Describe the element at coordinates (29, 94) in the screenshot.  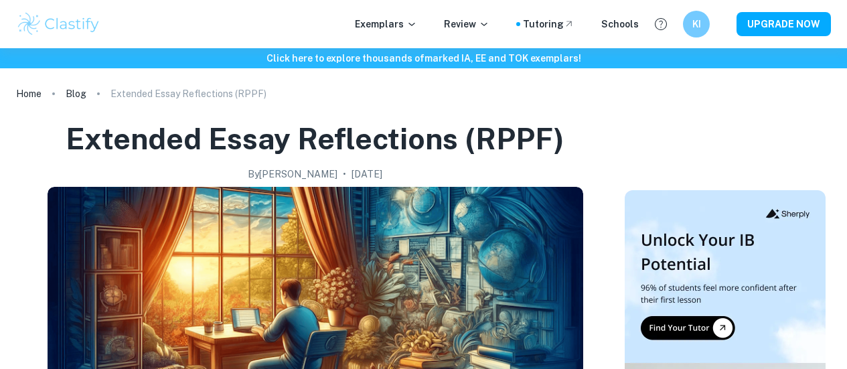
I see `a: Home` at that location.